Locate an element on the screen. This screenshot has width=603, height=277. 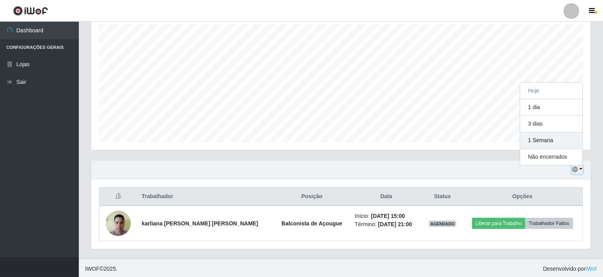
li: Início: is located at coordinates (386, 216).